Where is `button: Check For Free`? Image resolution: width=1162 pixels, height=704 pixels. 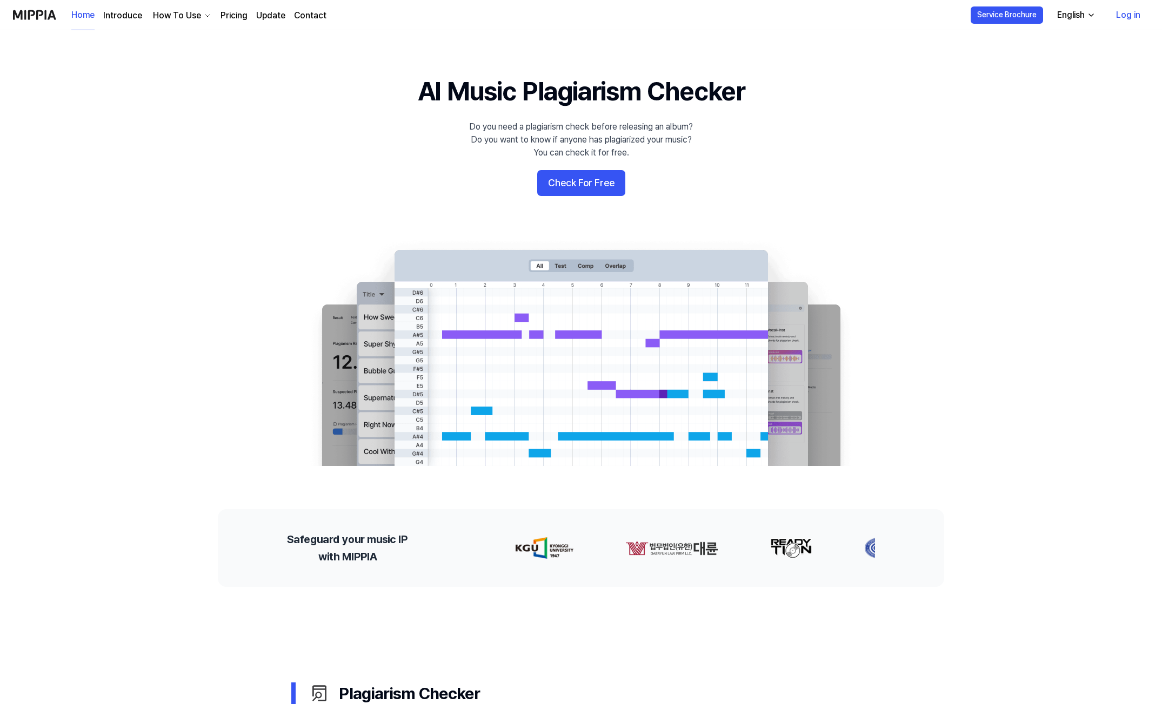 button: Check For Free is located at coordinates (581, 183).